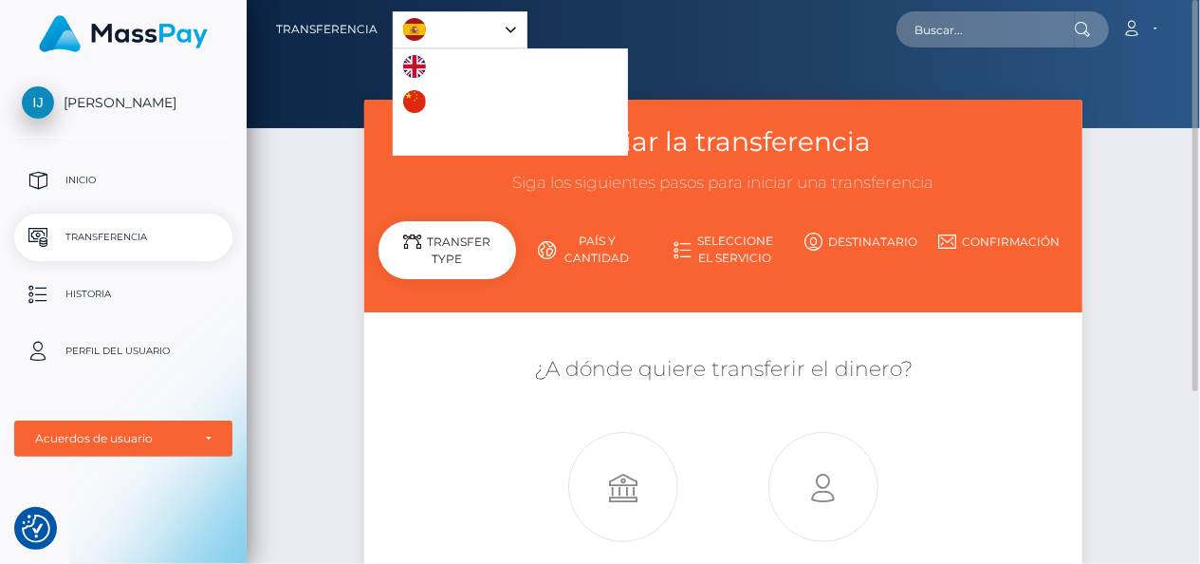 The width and height of the screenshot is (1200, 564). What do you see at coordinates (460, 29) in the screenshot?
I see `aside: Language selected: Español` at bounding box center [460, 29].